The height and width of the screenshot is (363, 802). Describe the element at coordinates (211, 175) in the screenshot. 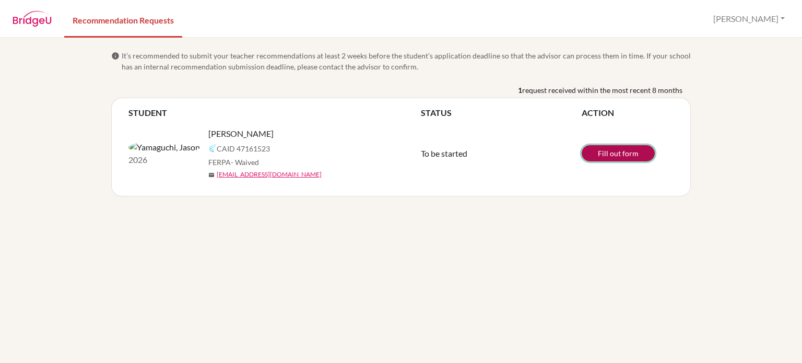

I see `span: mail` at that location.